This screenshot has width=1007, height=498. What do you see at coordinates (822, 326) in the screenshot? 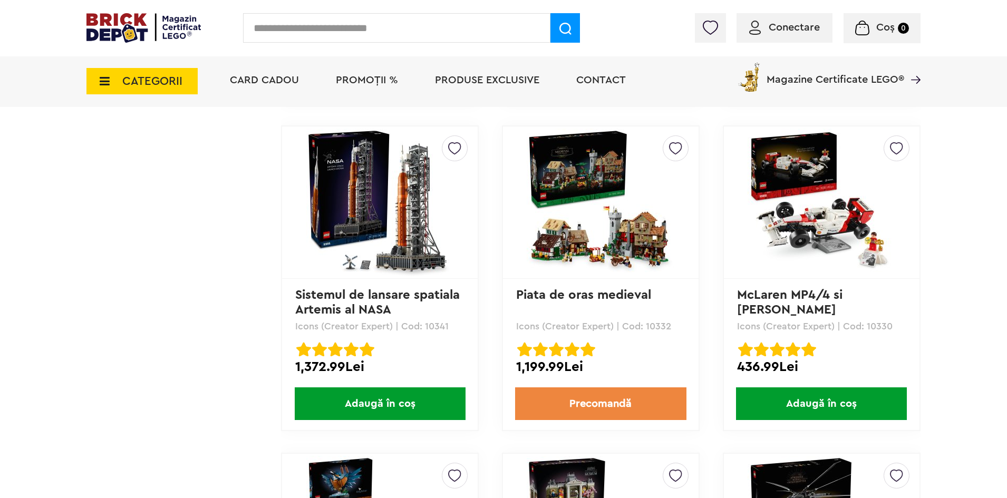
I see `p: Icons (Creator Expert) | Cod: 10330` at bounding box center [822, 326].